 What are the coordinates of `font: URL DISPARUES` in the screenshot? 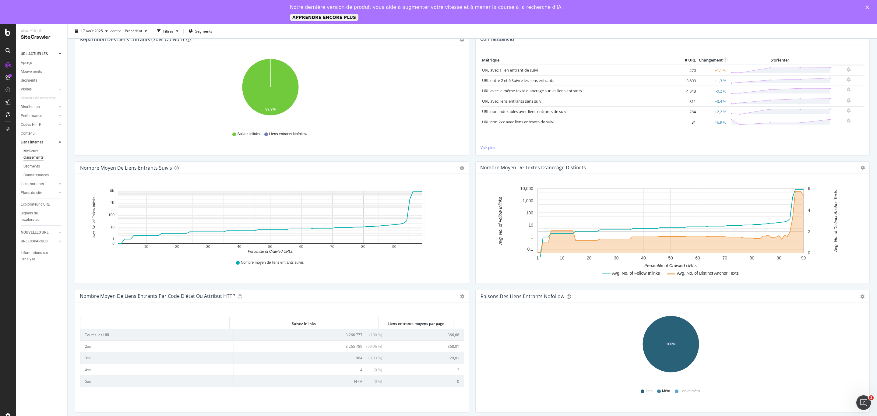 It's located at (34, 241).